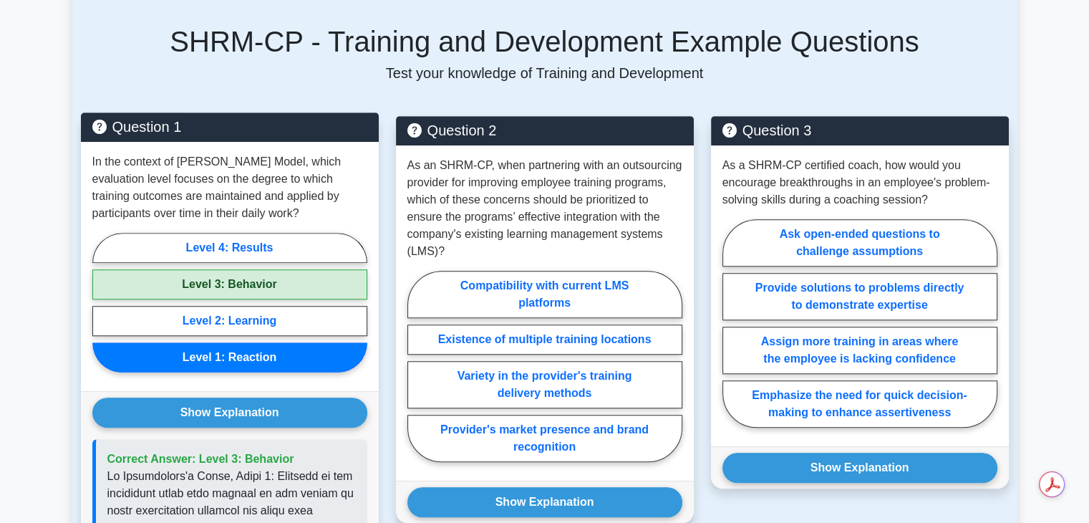 The width and height of the screenshot is (1089, 523). Describe the element at coordinates (860, 296) in the screenshot. I see `label: Provide solutions to problems directly to demonstrate expertise` at that location.